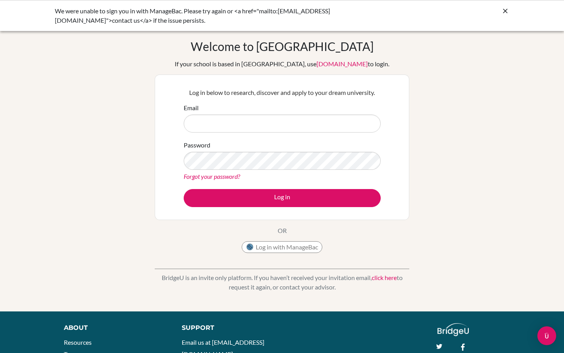 This screenshot has height=353, width=564. Describe the element at coordinates (197, 145) in the screenshot. I see `label: Password` at that location.